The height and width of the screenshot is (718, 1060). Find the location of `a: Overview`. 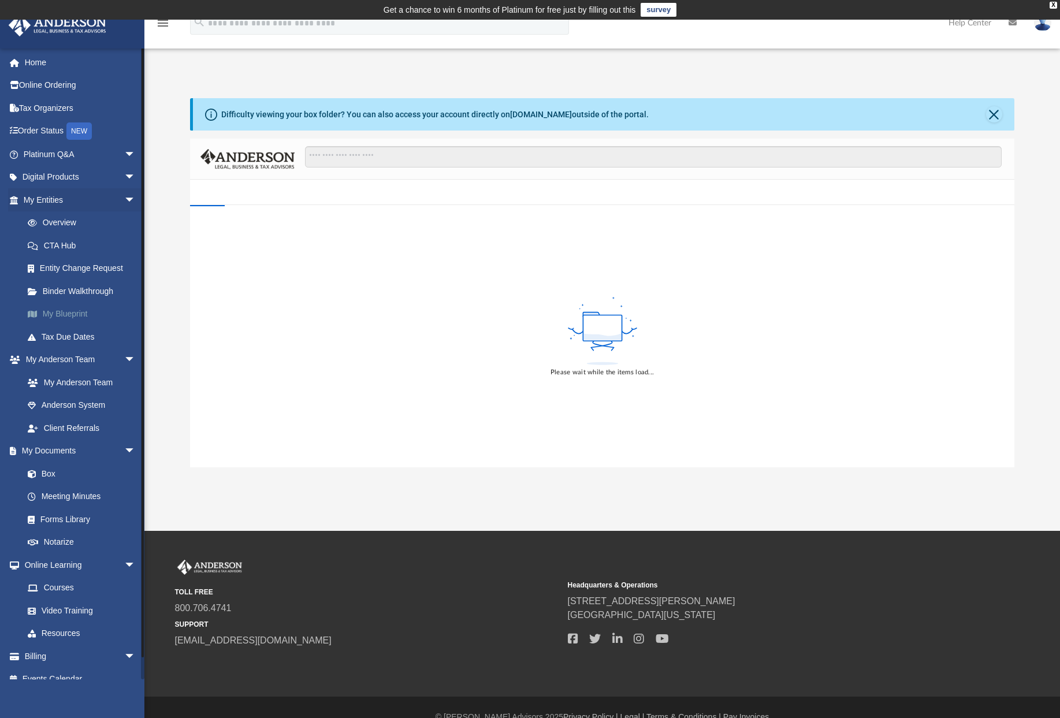

a: Overview is located at coordinates (84, 223).